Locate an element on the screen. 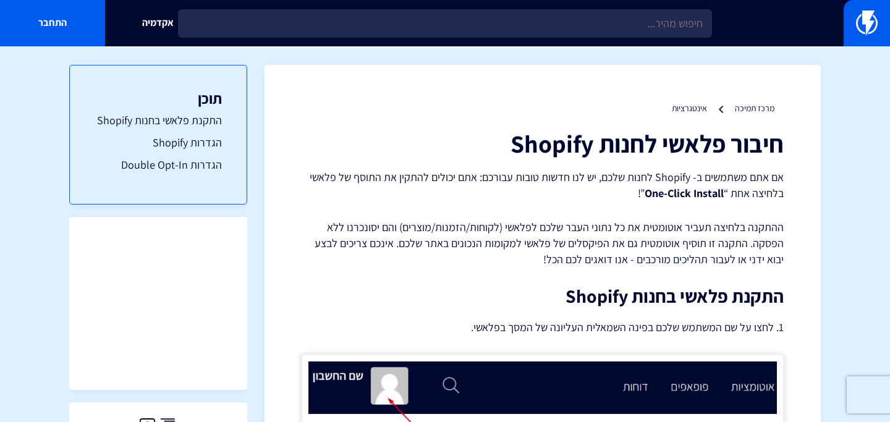  a: אינטגרציות is located at coordinates (689, 108).